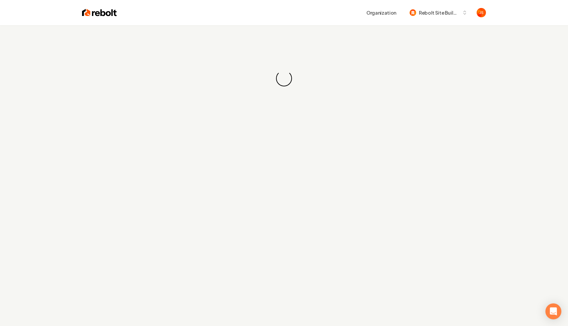 This screenshot has height=326, width=568. Describe the element at coordinates (99, 13) in the screenshot. I see `img: Rebolt Logo` at that location.